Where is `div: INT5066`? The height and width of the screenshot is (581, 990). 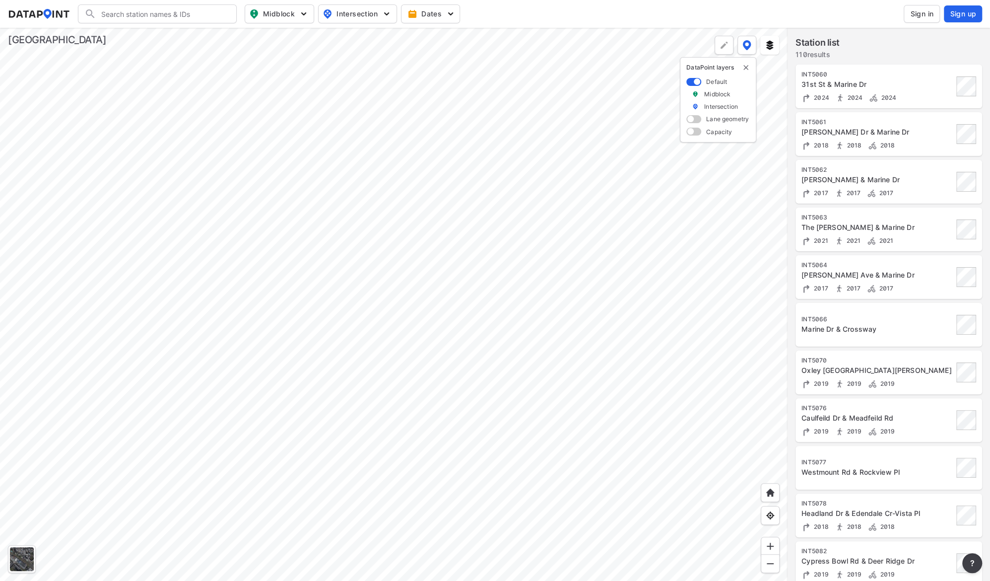 div: INT5066 is located at coordinates (877, 319).